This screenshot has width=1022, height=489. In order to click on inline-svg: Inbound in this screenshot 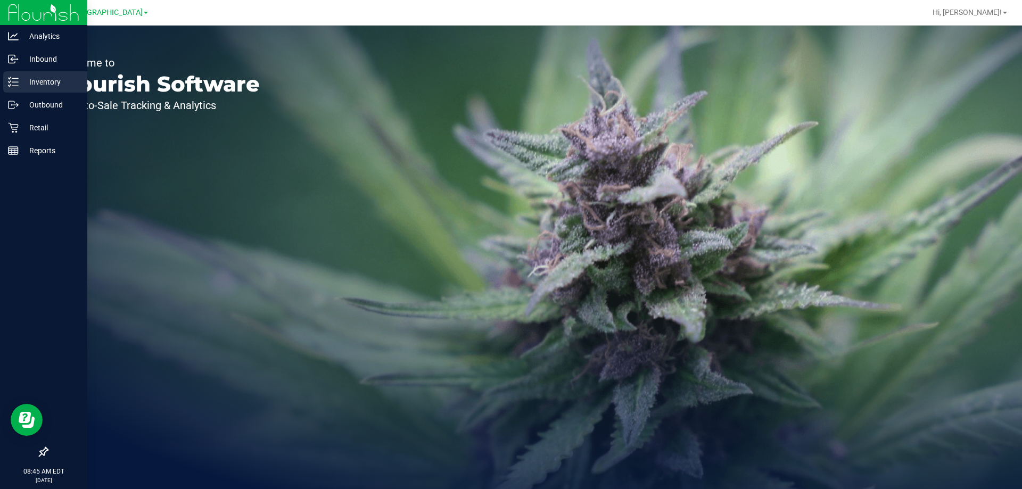, I will do `click(13, 59)`.